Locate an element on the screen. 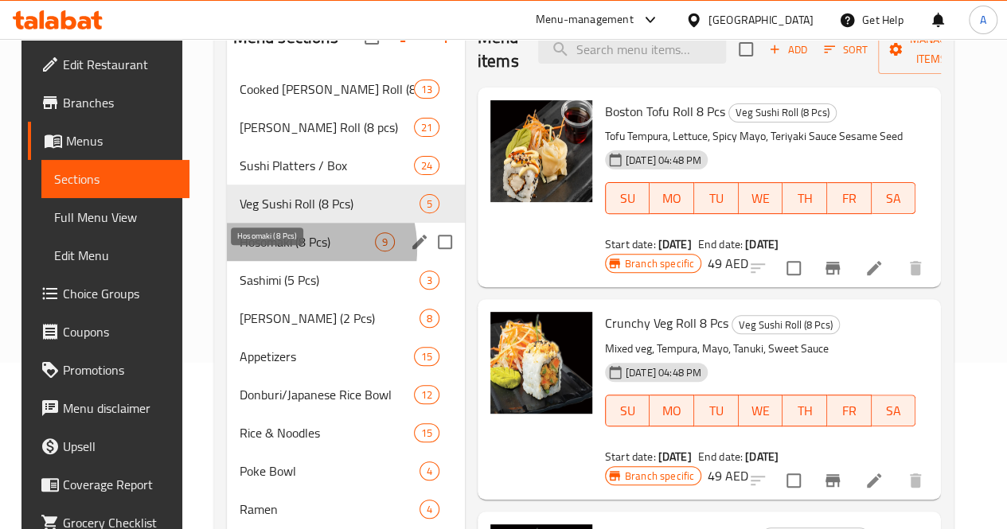 This screenshot has height=529, width=1007. span: Coupons is located at coordinates (119, 332).